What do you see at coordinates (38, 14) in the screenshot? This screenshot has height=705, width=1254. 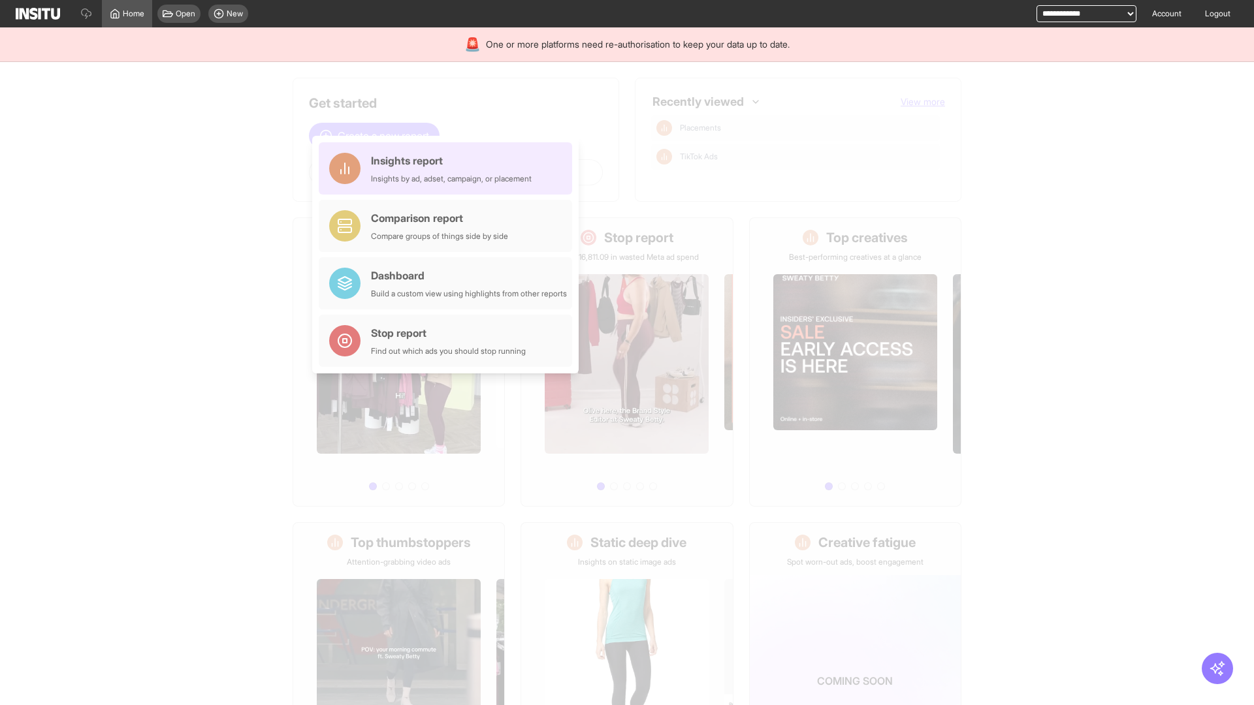 I see `img: Logo` at bounding box center [38, 14].